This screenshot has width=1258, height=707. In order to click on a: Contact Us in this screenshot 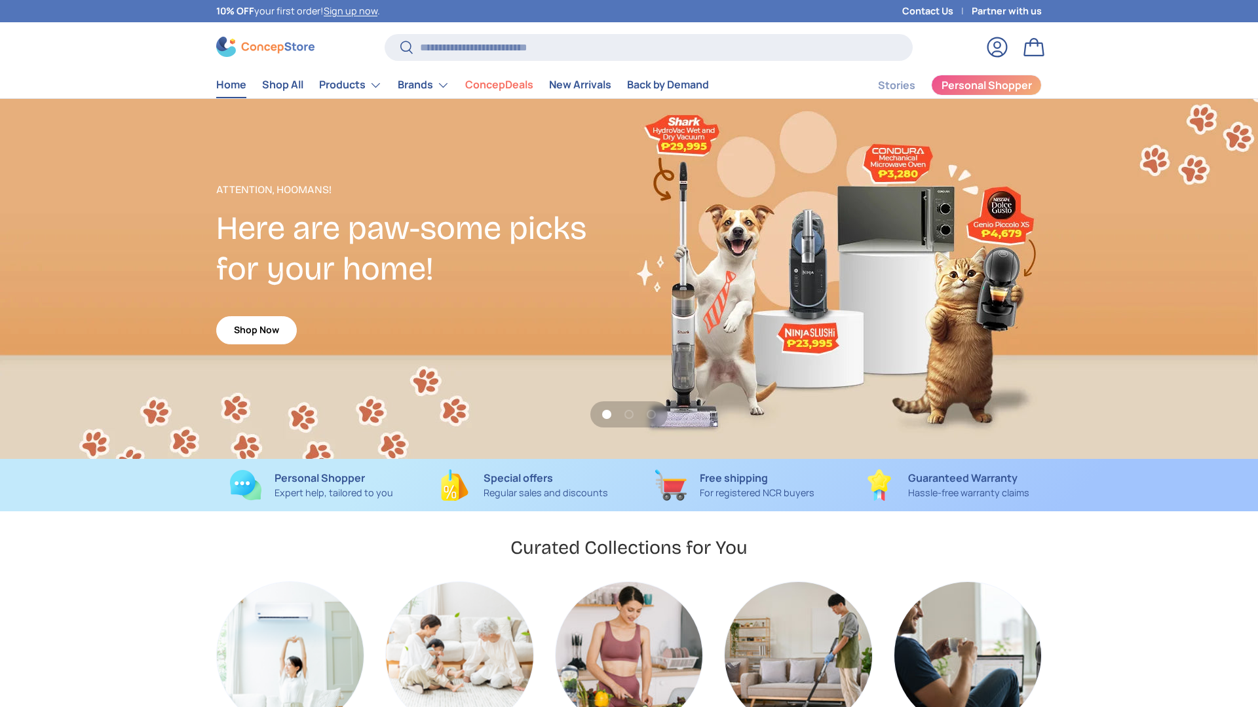, I will do `click(937, 11)`.